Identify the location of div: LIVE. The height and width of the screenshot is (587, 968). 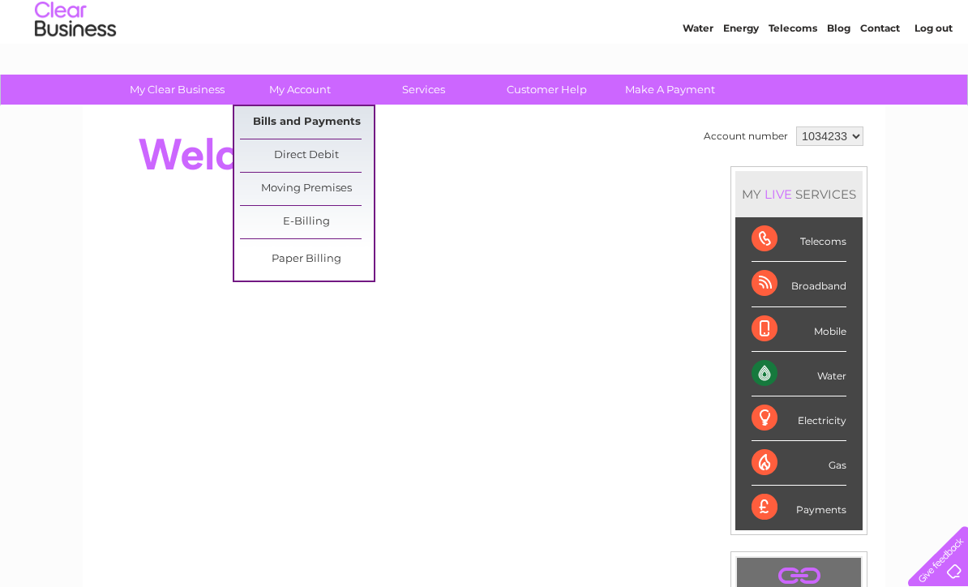
(779, 194).